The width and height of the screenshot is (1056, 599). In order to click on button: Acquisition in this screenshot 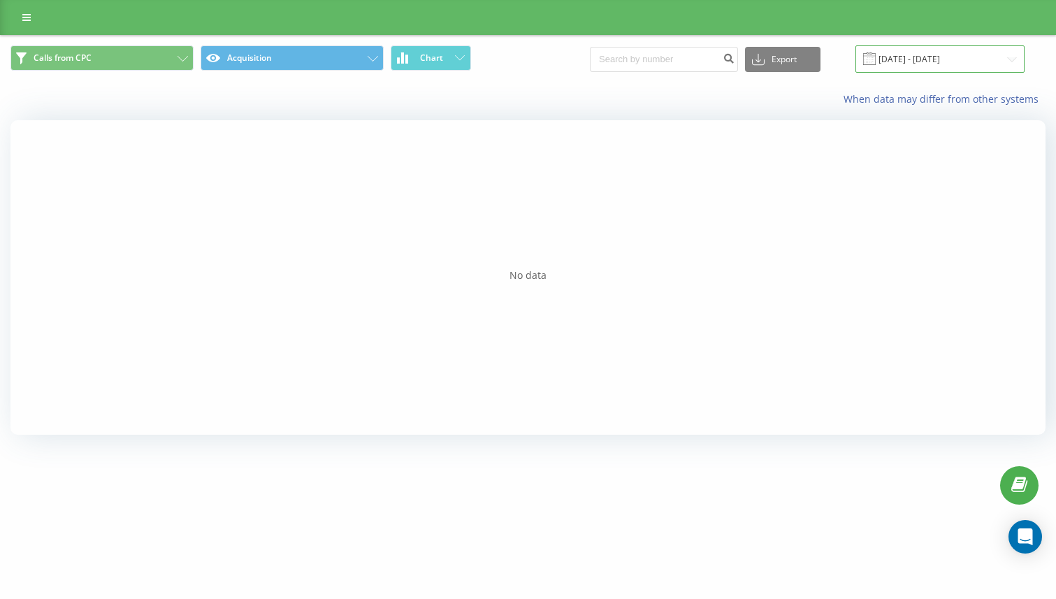, I will do `click(292, 58)`.